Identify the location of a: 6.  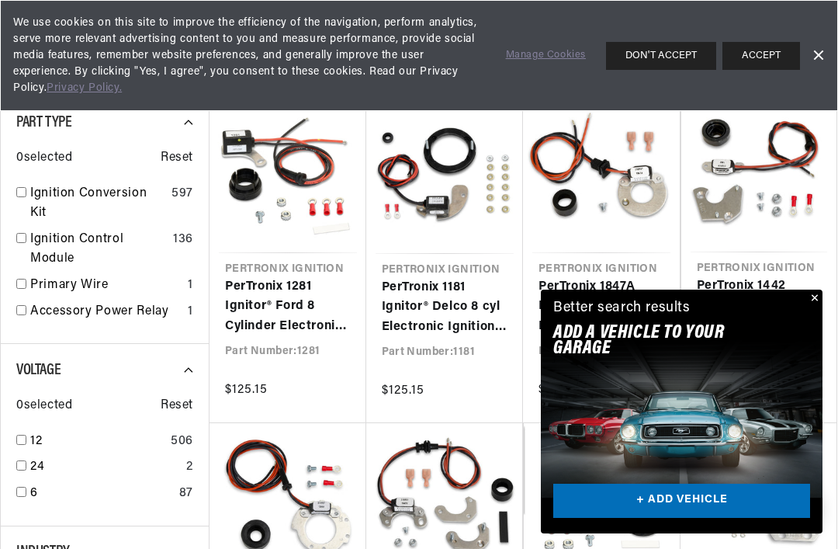
(102, 493).